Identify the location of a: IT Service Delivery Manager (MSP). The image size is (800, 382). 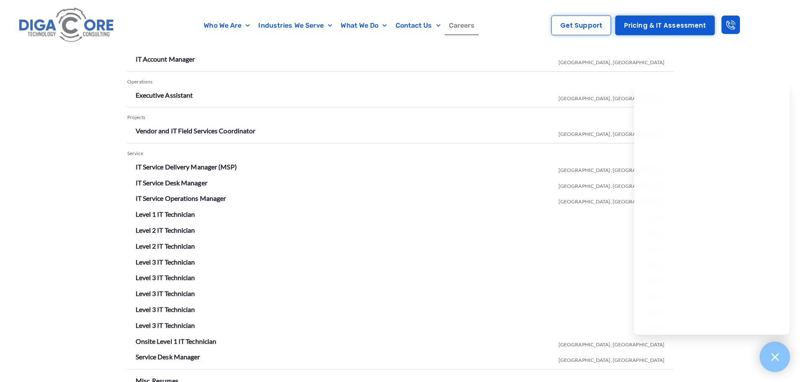
(186, 167).